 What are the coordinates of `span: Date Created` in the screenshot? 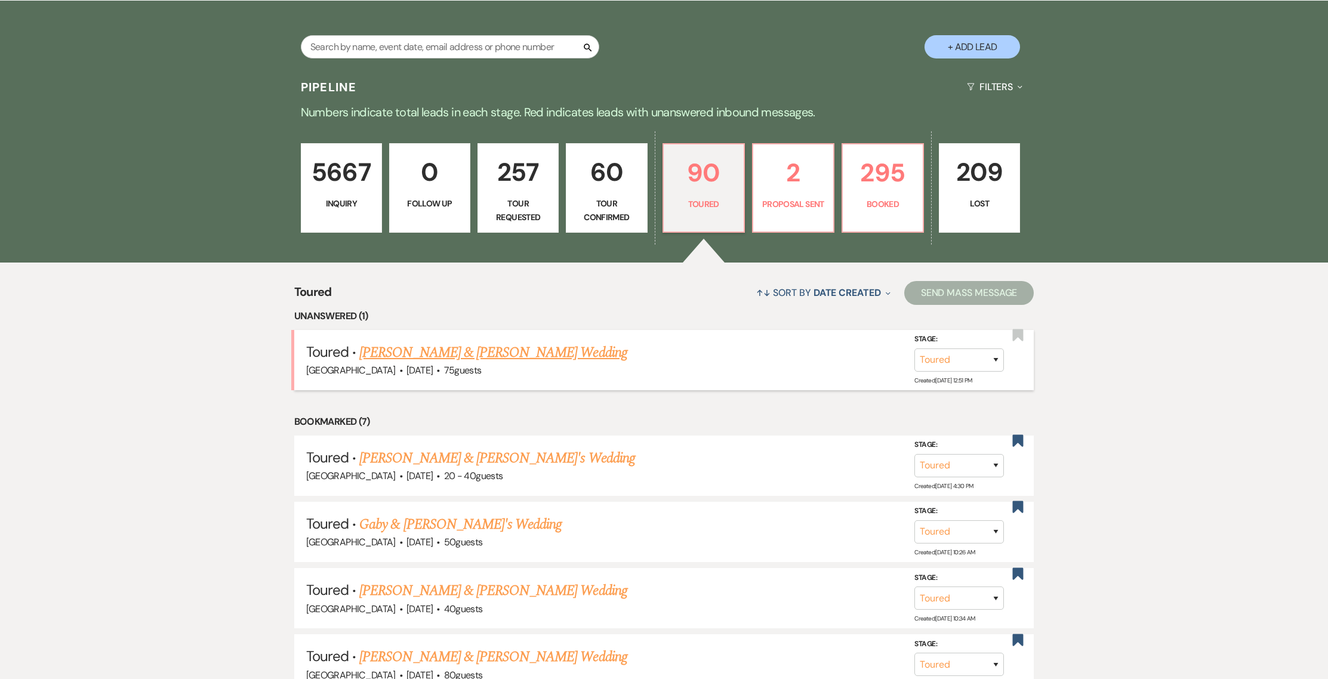 It's located at (847, 293).